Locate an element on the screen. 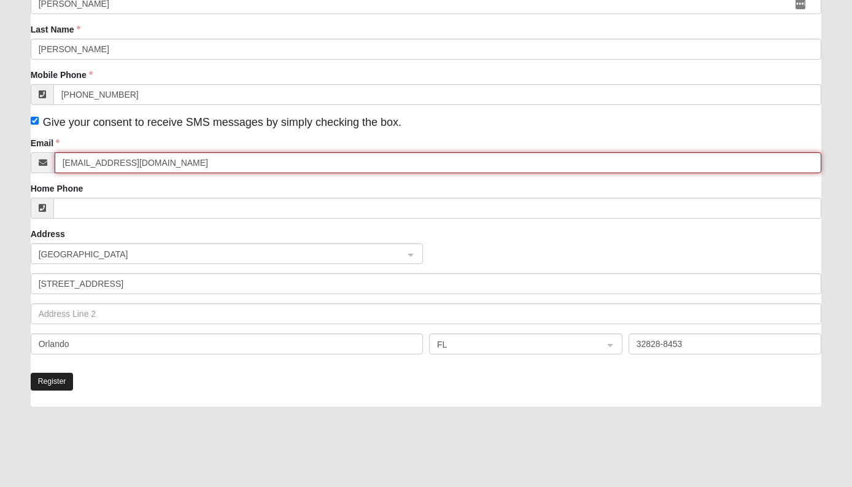 The height and width of the screenshot is (487, 852). span: FL is located at coordinates (514, 344).